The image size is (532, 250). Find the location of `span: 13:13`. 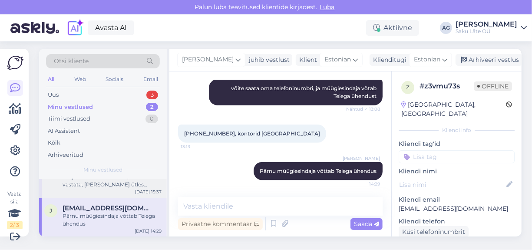

span: 13:13 is located at coordinates (197, 146).